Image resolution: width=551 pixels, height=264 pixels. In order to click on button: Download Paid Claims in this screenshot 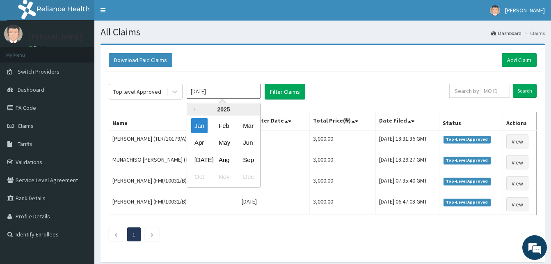, I will do `click(140, 60)`.